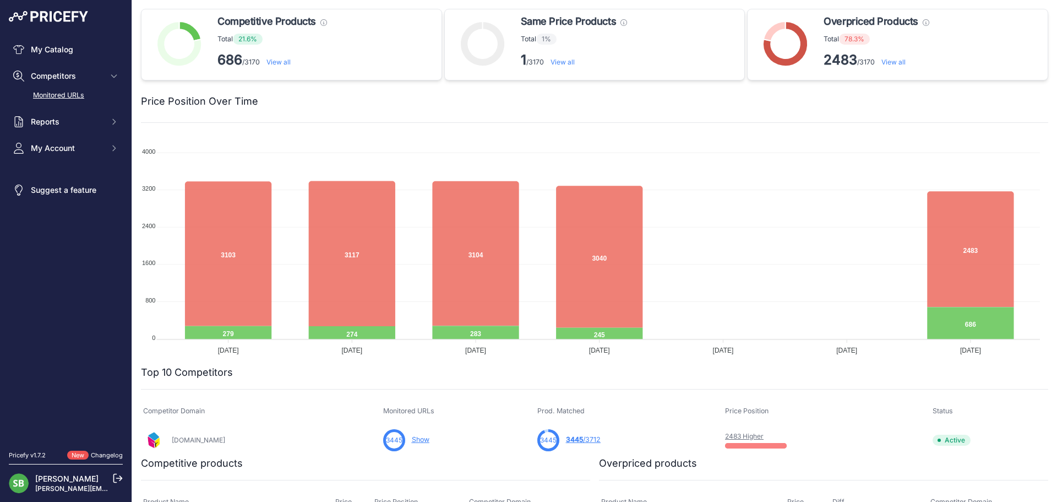 The height and width of the screenshot is (502, 1057). What do you see at coordinates (199, 101) in the screenshot?
I see `h2: Price Position Over Time` at bounding box center [199, 101].